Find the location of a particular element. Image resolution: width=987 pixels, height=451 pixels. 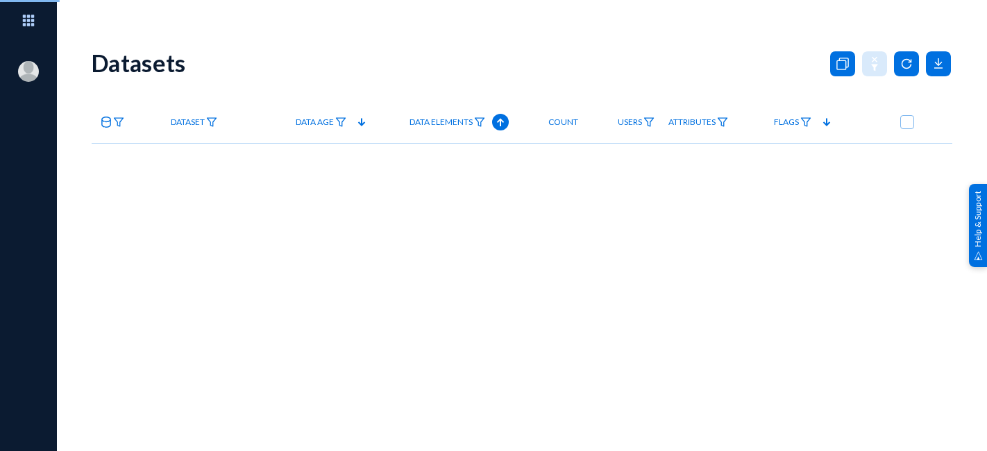

a: Attributes is located at coordinates (699, 122).